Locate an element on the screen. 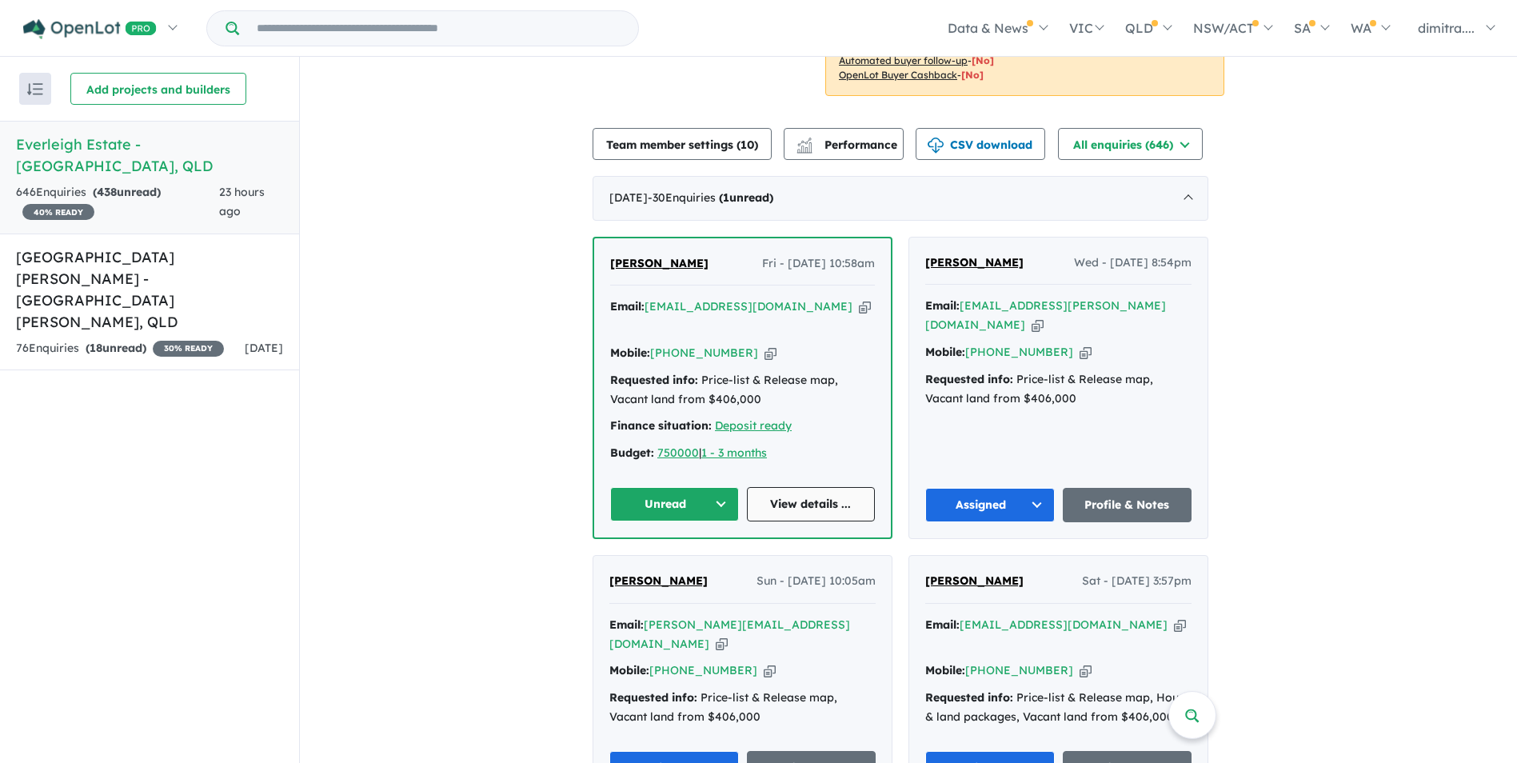 This screenshot has width=1517, height=763. u: 750000 is located at coordinates (678, 453).